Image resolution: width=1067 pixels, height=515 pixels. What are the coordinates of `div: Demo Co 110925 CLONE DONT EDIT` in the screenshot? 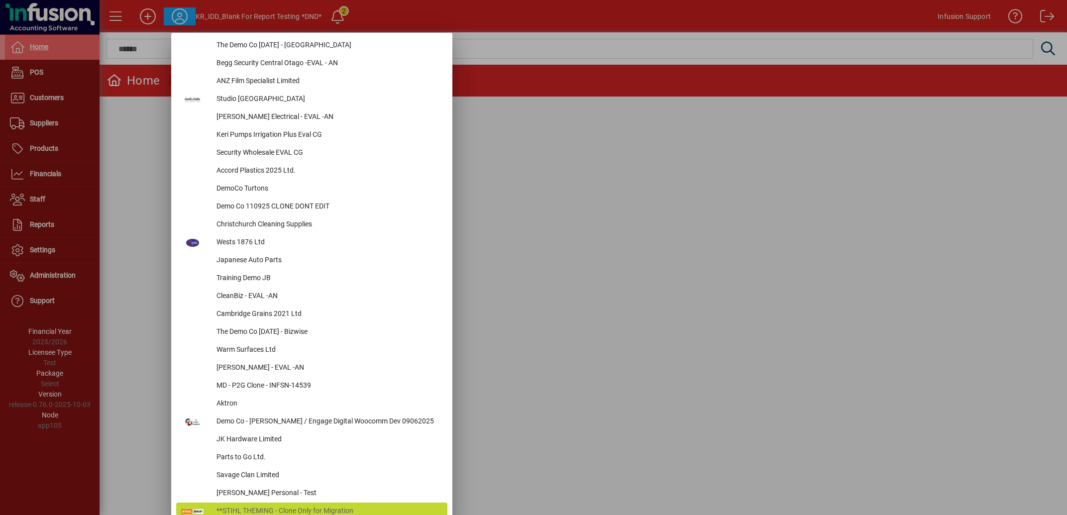 It's located at (328, 207).